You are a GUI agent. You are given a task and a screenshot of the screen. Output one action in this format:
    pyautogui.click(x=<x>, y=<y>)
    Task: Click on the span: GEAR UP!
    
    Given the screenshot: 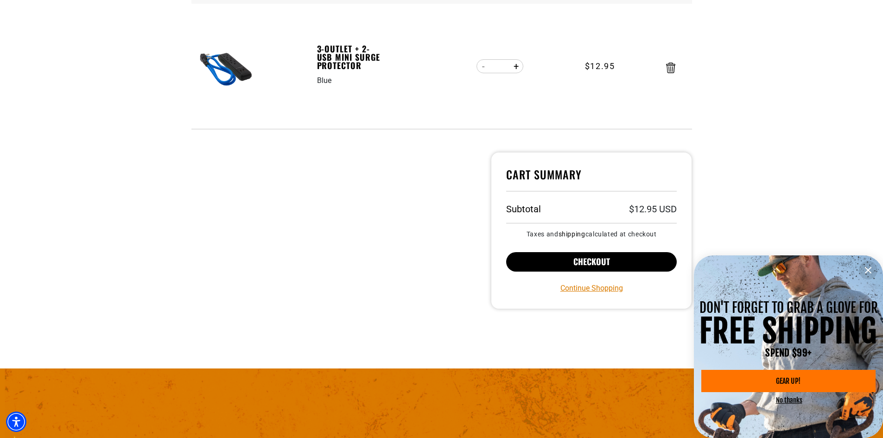 What is the action you would take?
    pyautogui.click(x=788, y=381)
    